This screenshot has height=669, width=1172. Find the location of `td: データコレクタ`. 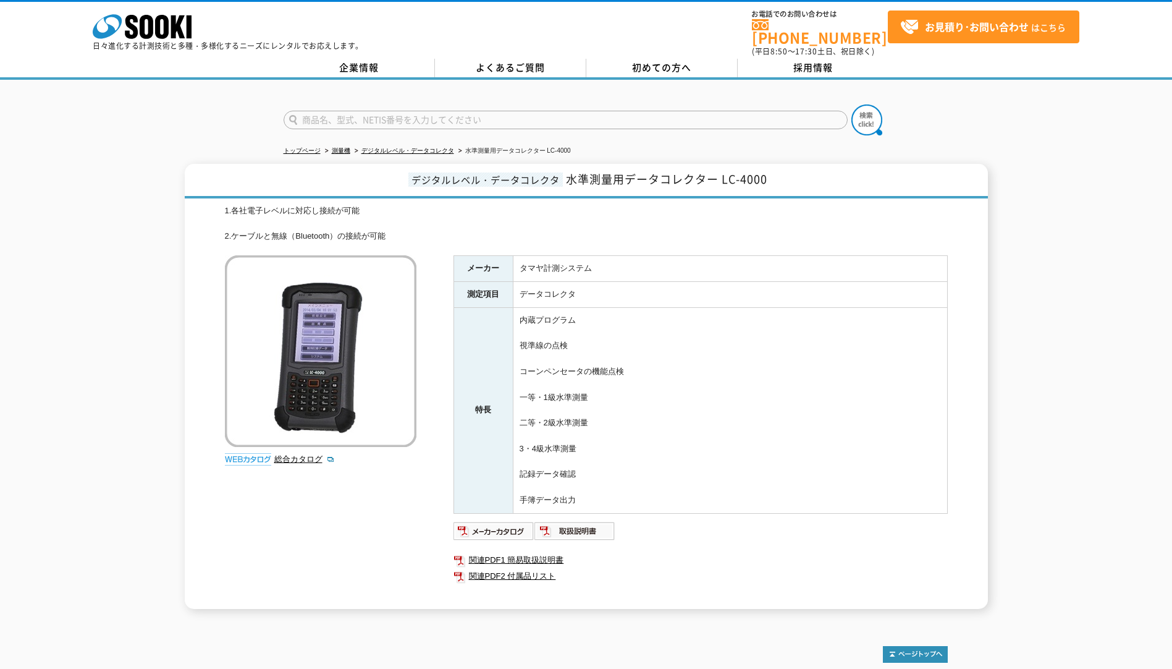

td: データコレクタ is located at coordinates (730, 295).